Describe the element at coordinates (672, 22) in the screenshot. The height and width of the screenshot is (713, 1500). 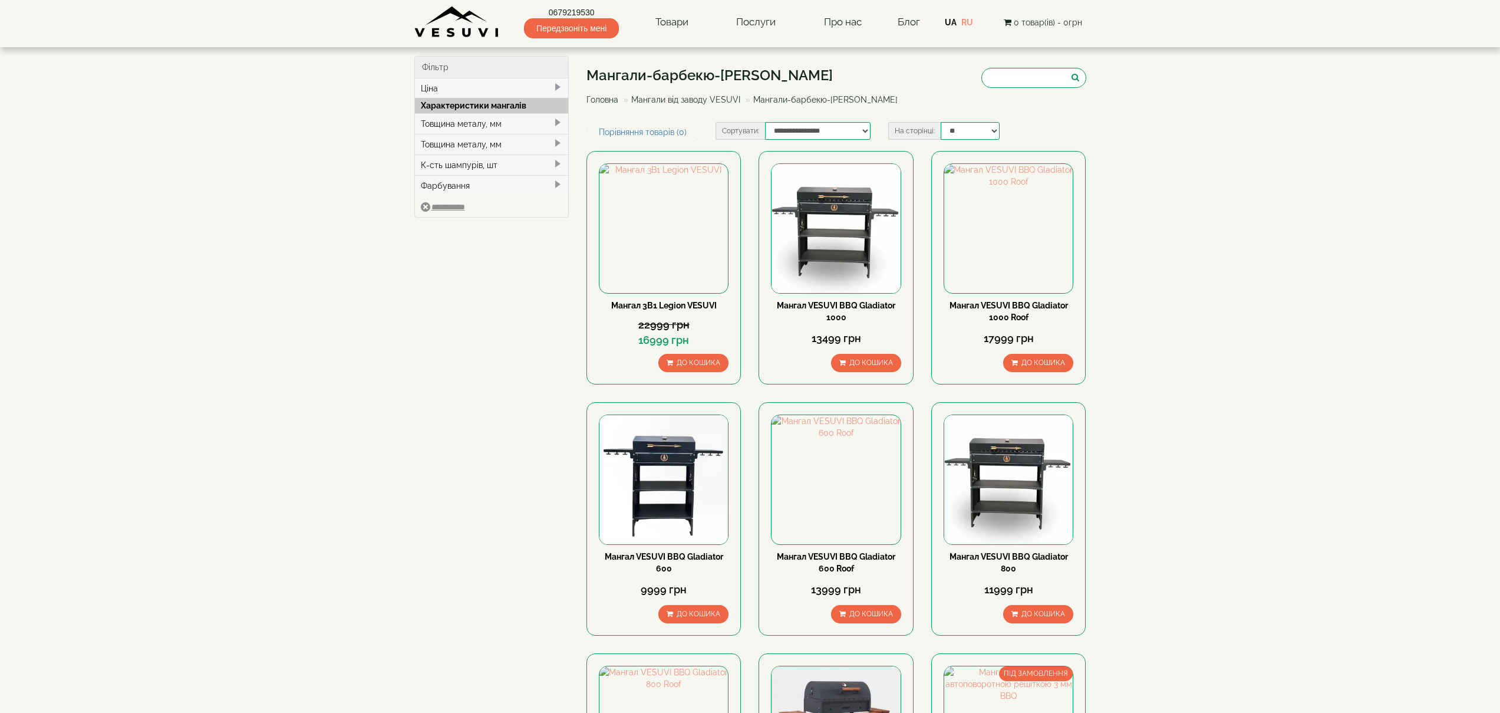
I see `a: Товари` at that location.